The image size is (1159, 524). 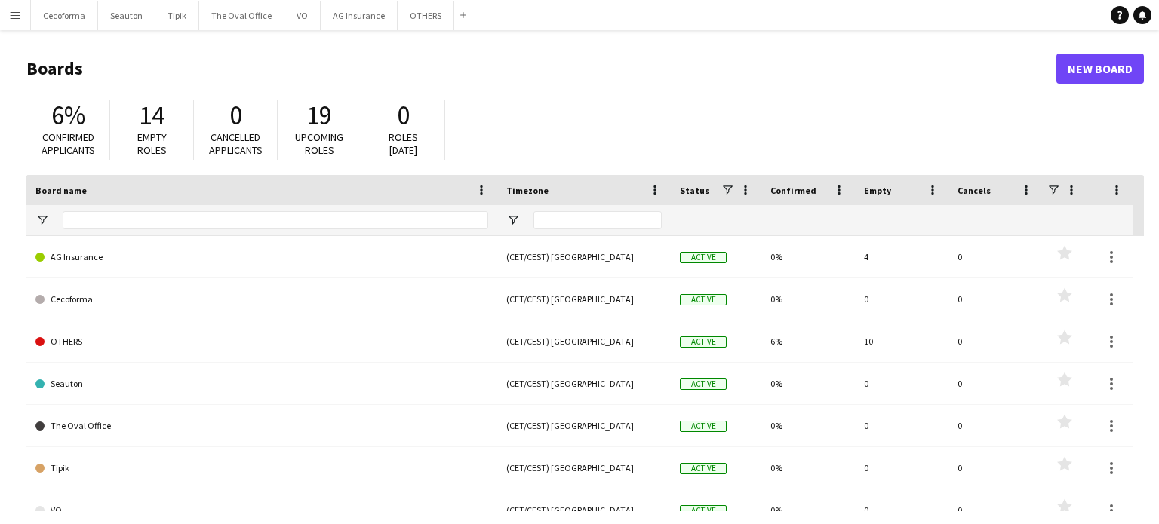 I want to click on div: 10, so click(x=901, y=341).